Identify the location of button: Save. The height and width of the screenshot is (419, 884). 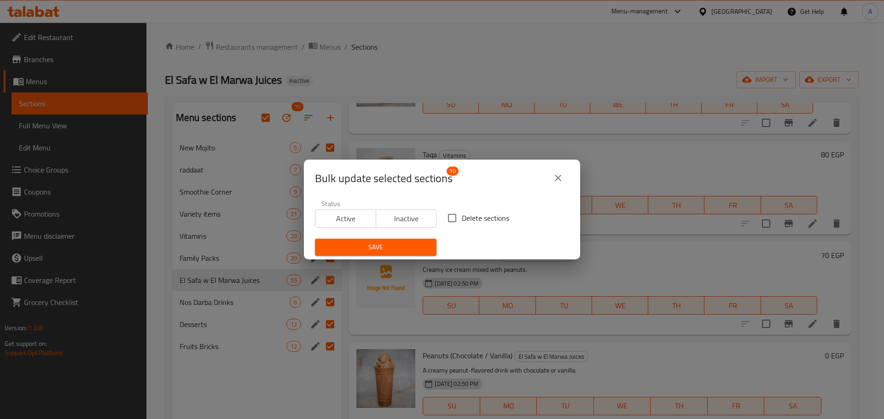
(376, 247).